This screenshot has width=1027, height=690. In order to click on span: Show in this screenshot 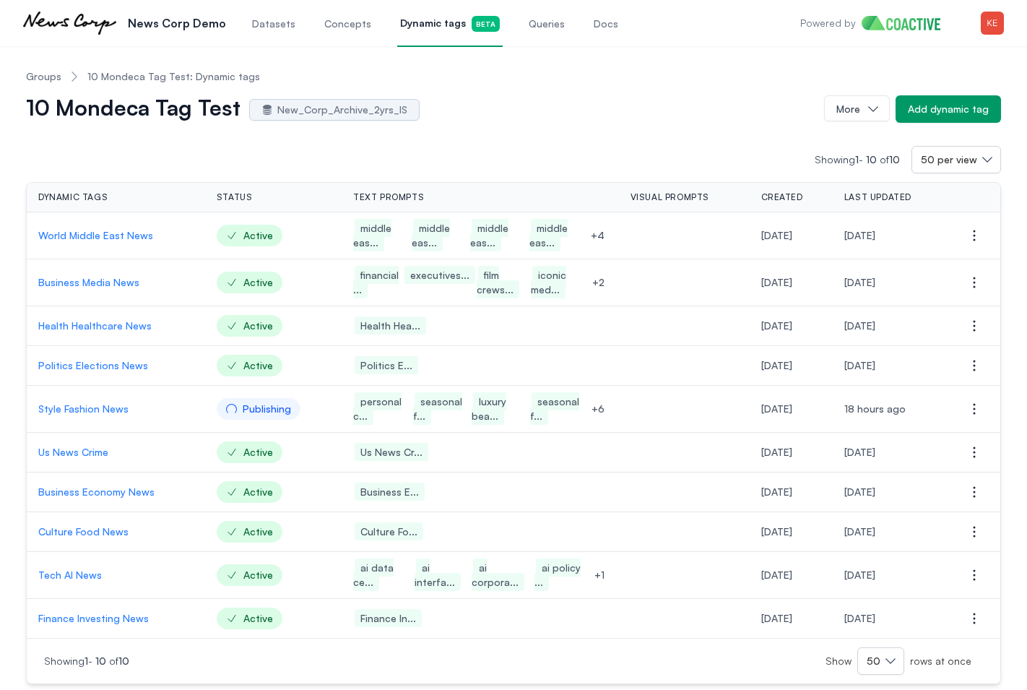, I will do `click(842, 661)`.